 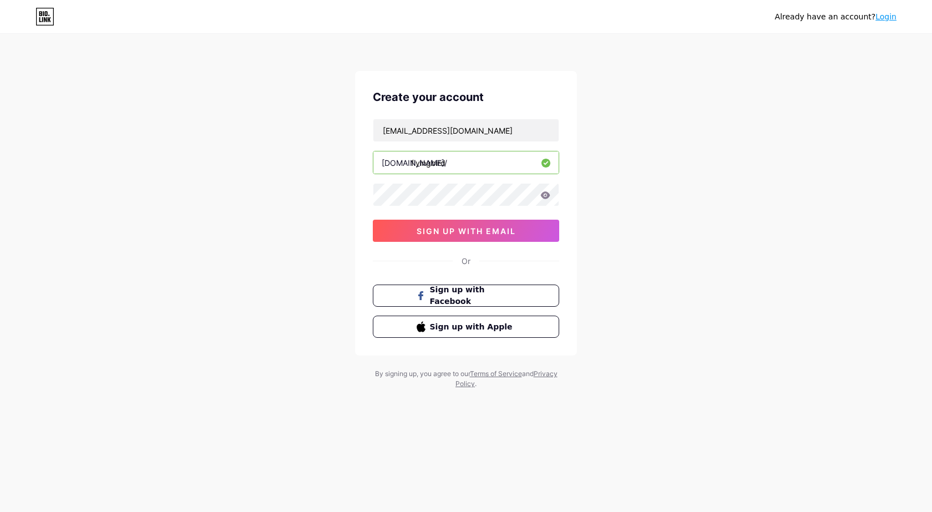 I want to click on div: By signing up, you agree to our and ., so click(x=466, y=379).